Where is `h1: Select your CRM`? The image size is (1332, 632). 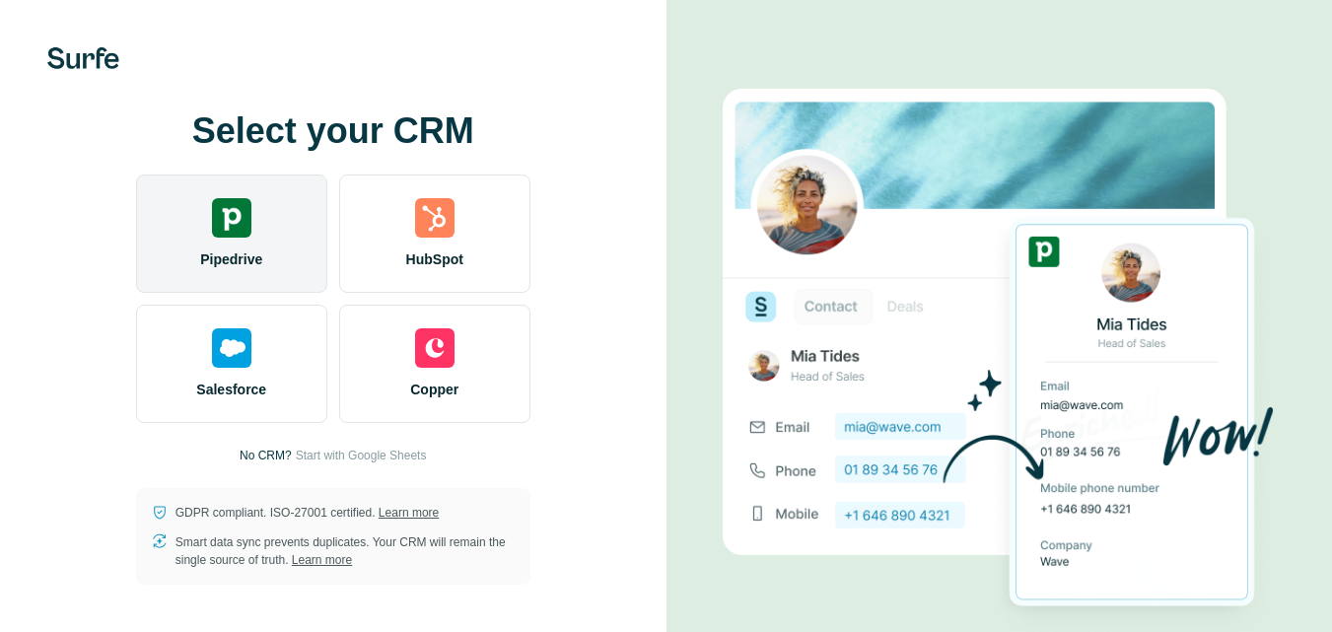 h1: Select your CRM is located at coordinates (333, 131).